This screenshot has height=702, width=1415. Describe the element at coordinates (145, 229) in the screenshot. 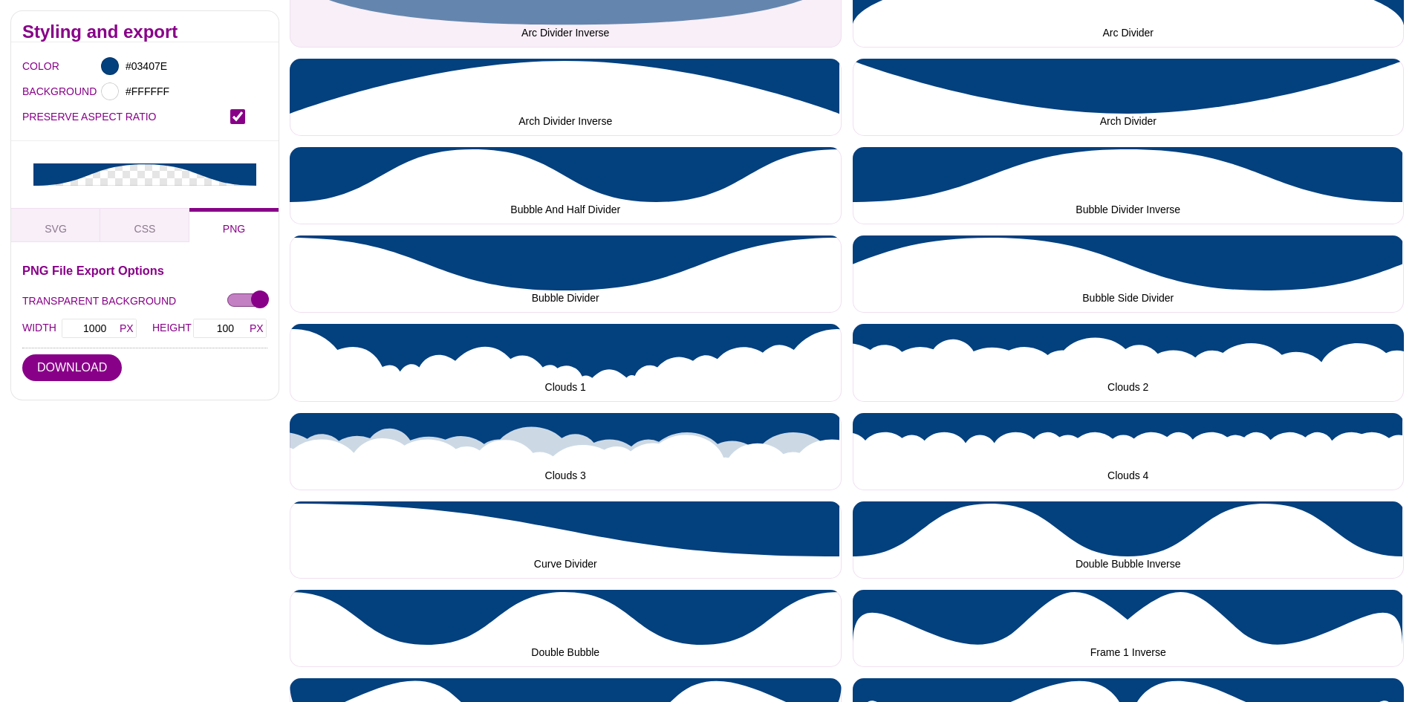

I see `span: CSS` at that location.